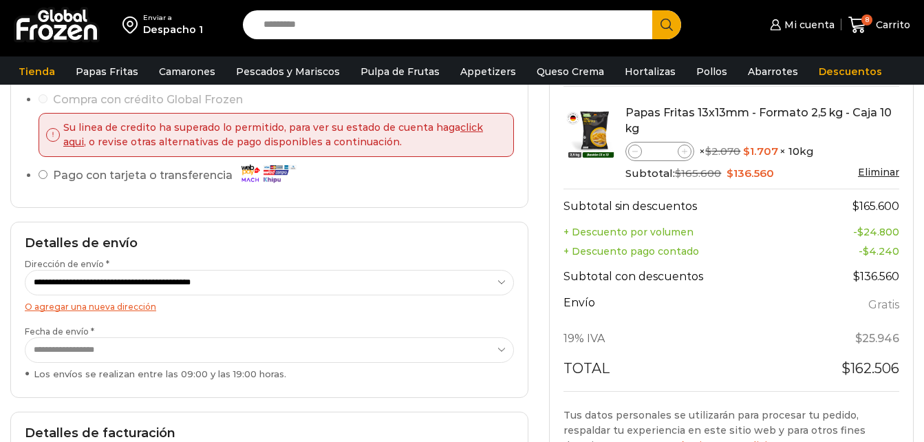 The height and width of the screenshot is (442, 924). I want to click on img: address-field-icon.svg, so click(133, 25).